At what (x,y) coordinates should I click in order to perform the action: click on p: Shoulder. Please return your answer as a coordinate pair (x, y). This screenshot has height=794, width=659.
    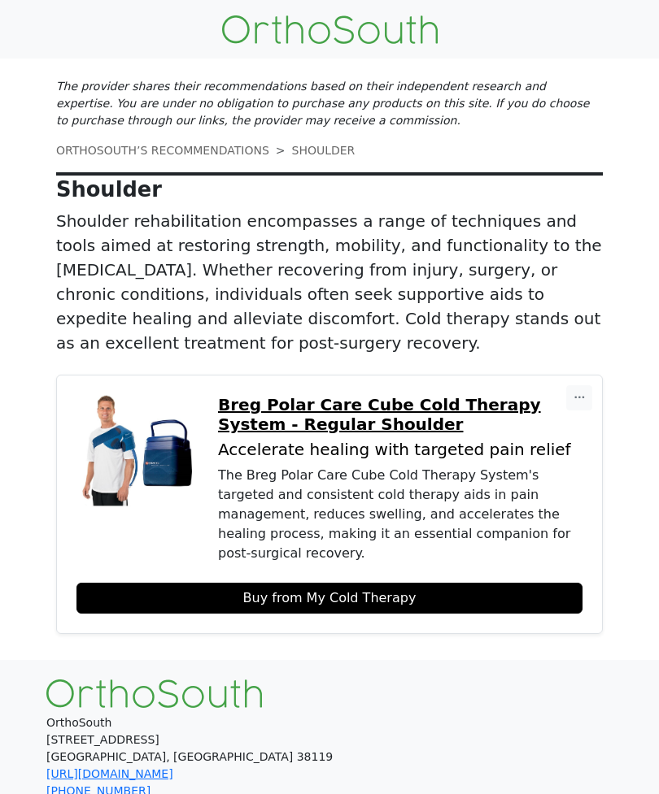
    Looking at the image, I should click on (329, 189).